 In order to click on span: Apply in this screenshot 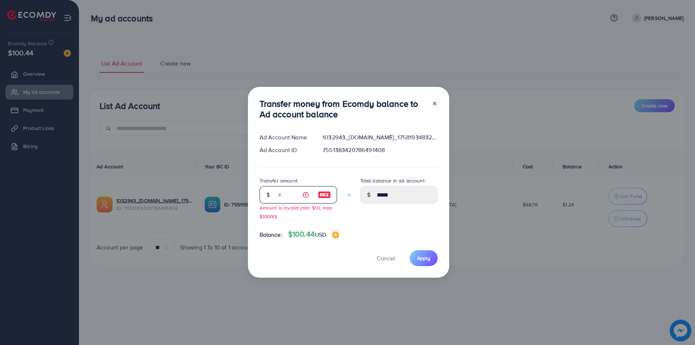, I will do `click(424, 258)`.